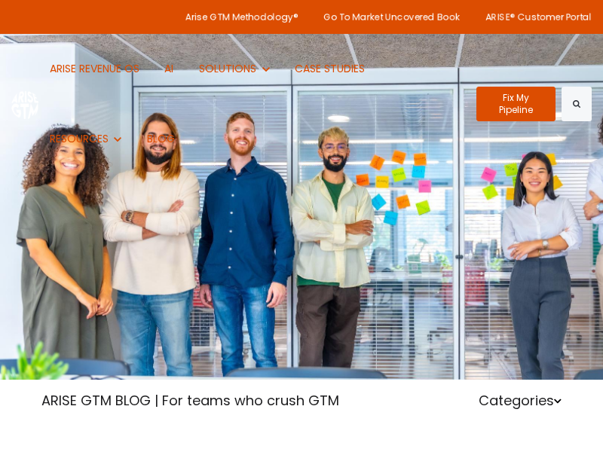  I want to click on a: ARISE GTM BLOG | For teams who crush GTM, so click(190, 400).